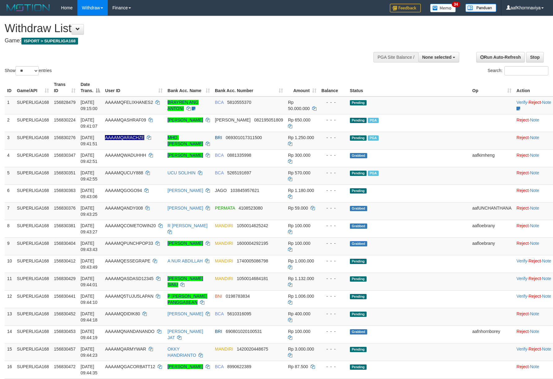 The image size is (553, 379). I want to click on span: Rp 1.132.000, so click(301, 279).